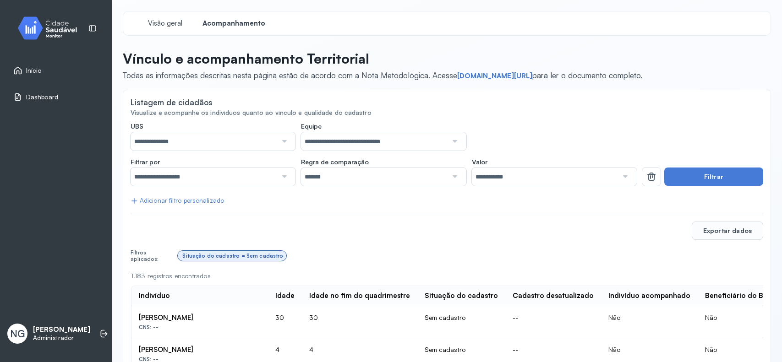 The height and width of the screenshot is (362, 782). I want to click on button: Filtrar, so click(714, 177).